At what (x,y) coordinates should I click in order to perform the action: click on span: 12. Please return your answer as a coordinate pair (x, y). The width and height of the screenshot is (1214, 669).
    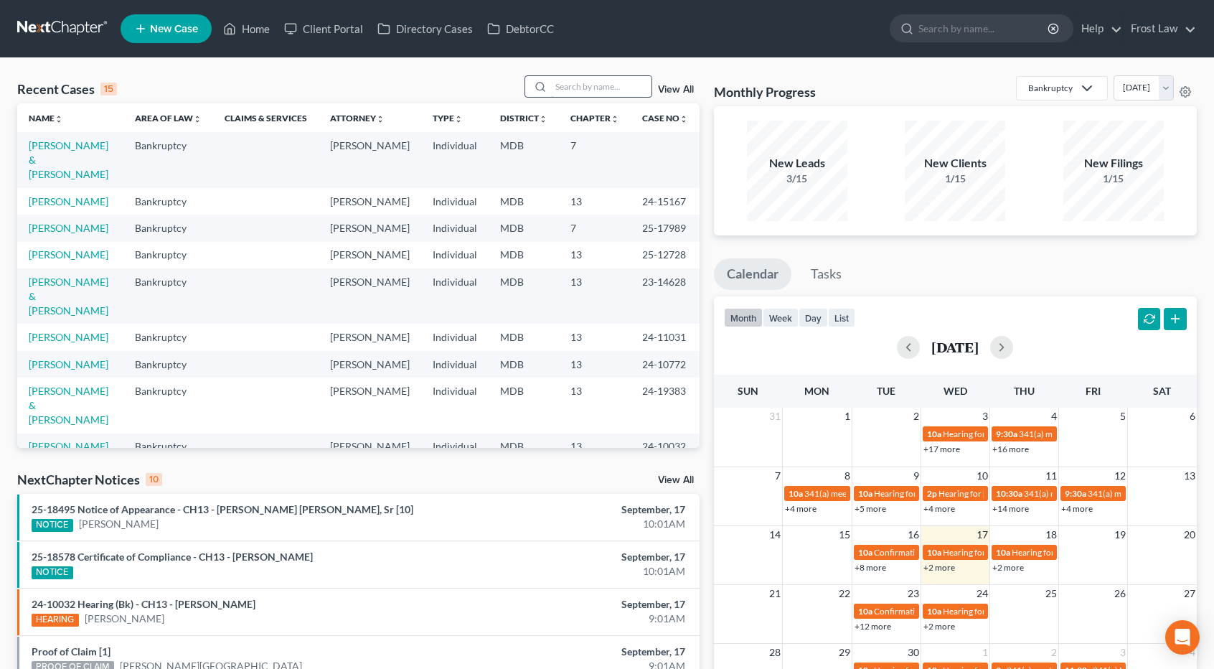
    Looking at the image, I should click on (1120, 476).